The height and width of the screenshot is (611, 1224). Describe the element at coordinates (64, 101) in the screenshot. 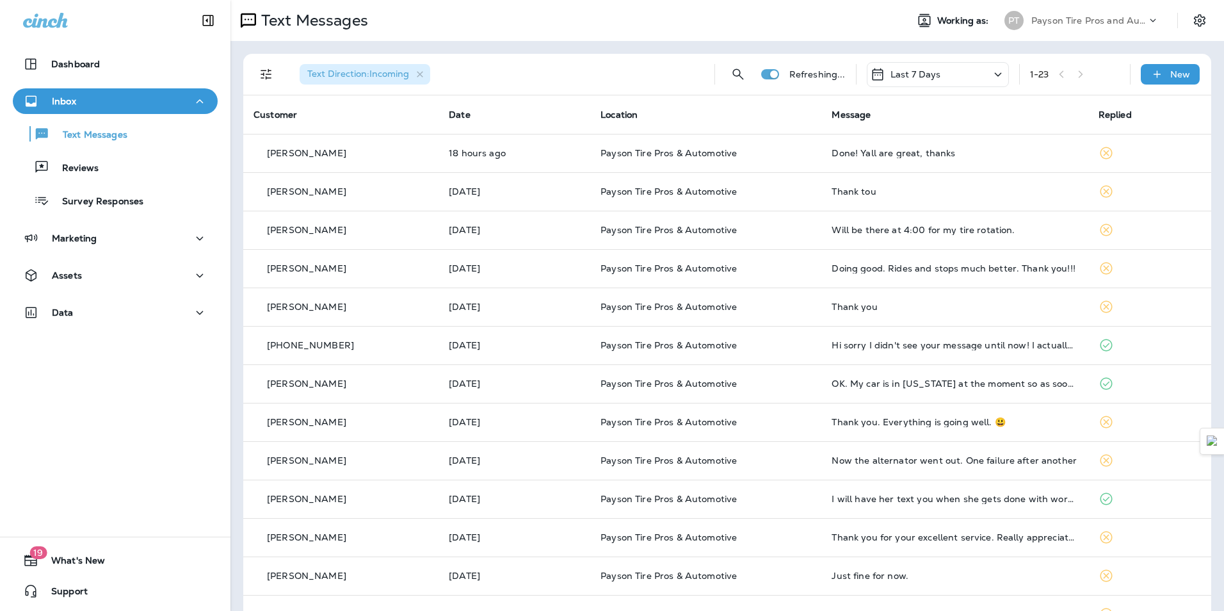

I see `p: Inbox` at that location.